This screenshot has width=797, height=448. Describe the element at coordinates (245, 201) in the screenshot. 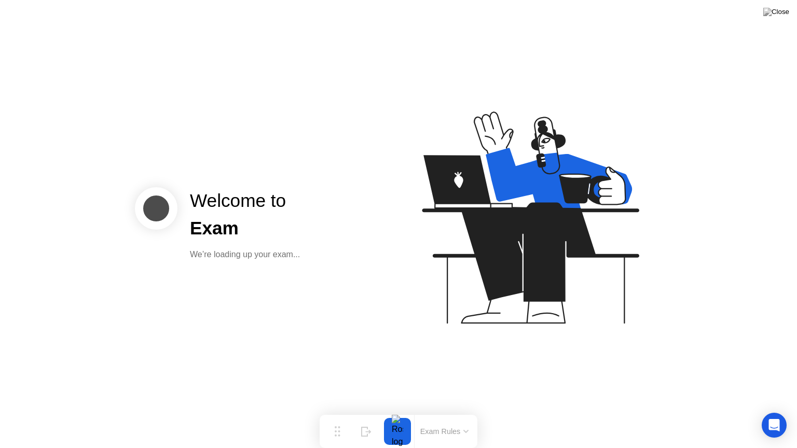

I see `div: Welcome to` at that location.